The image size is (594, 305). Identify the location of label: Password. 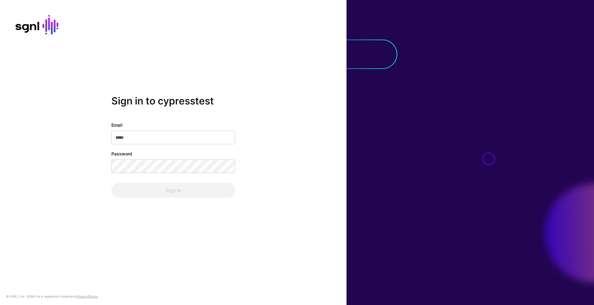
(122, 154).